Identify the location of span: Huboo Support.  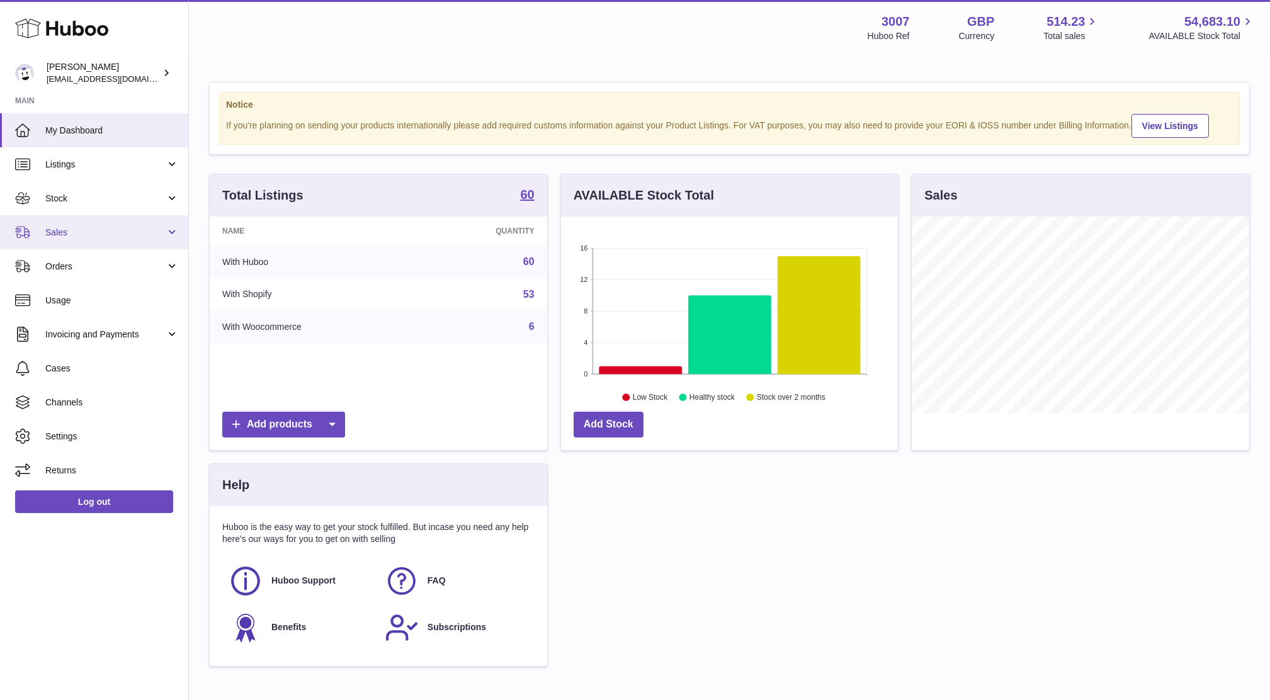
(303, 581).